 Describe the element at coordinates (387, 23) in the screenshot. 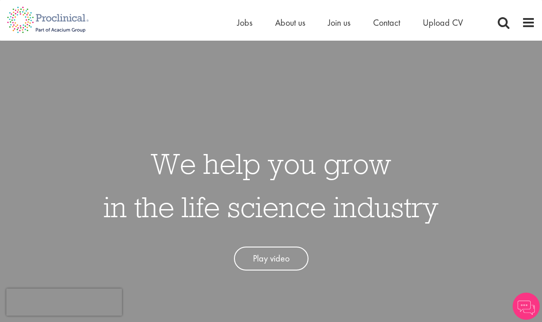

I see `span: Contact` at that location.